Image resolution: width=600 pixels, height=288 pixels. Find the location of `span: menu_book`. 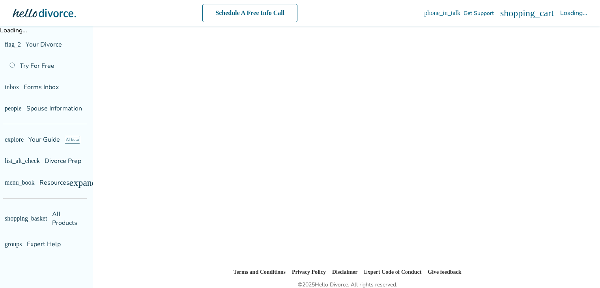

span: menu_book is located at coordinates (8, 183).